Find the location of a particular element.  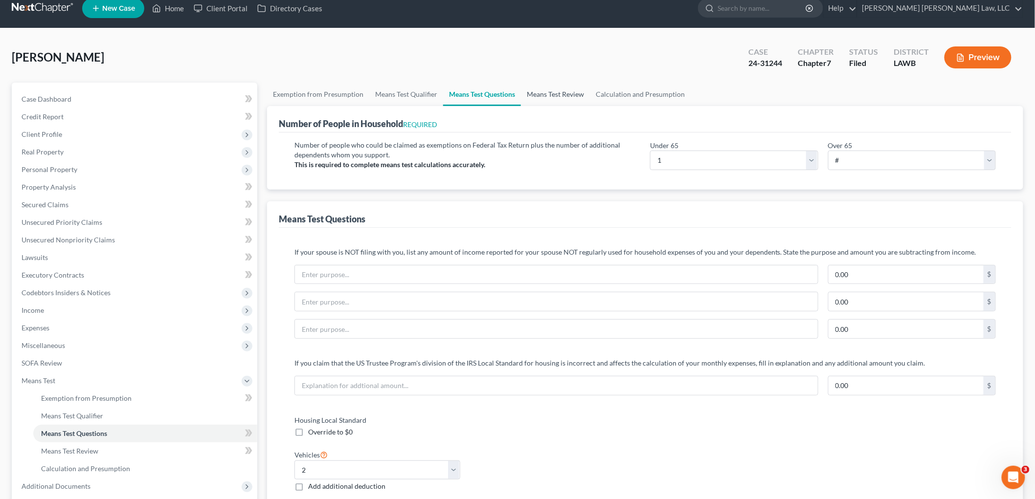

strong: This is required to complete means test calculations accurately. is located at coordinates (390, 164).